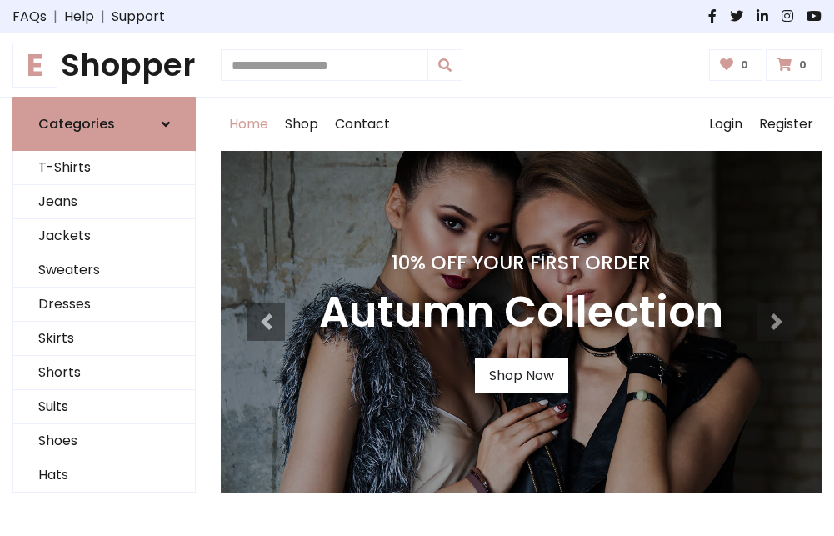  What do you see at coordinates (104, 270) in the screenshot?
I see `a: Sweaters` at bounding box center [104, 270].